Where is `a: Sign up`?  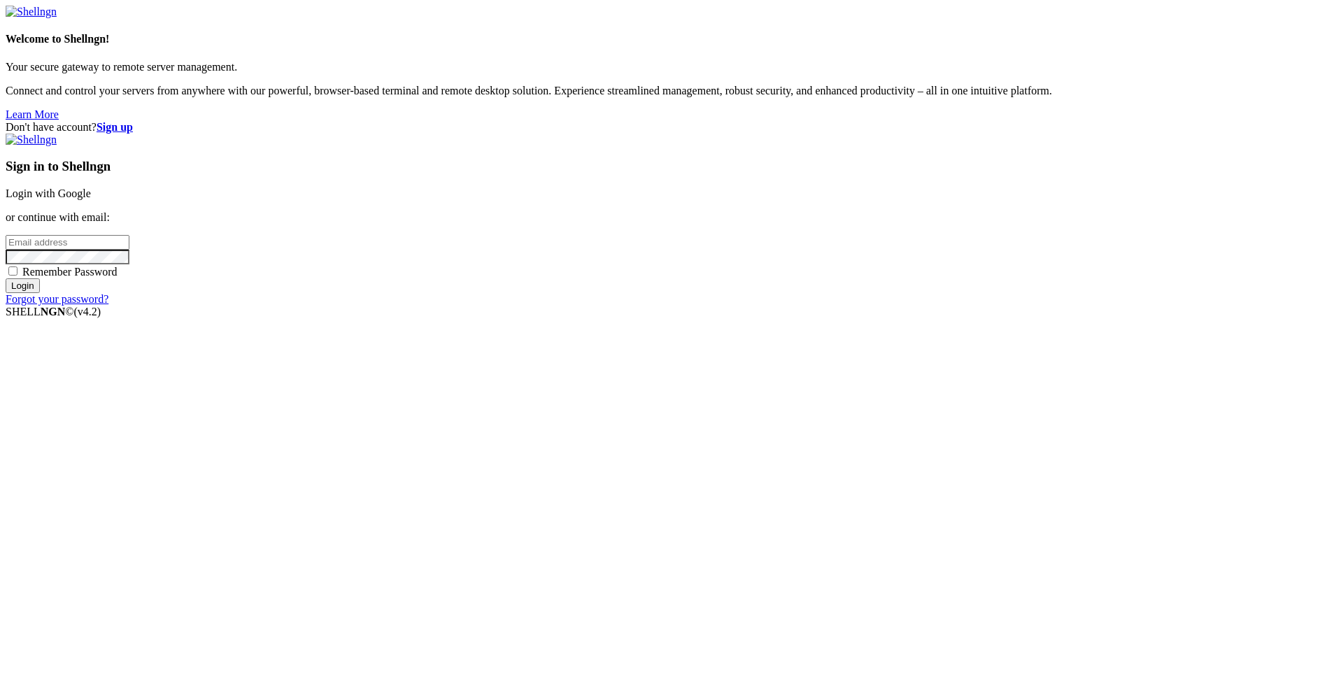
a: Sign up is located at coordinates (115, 127).